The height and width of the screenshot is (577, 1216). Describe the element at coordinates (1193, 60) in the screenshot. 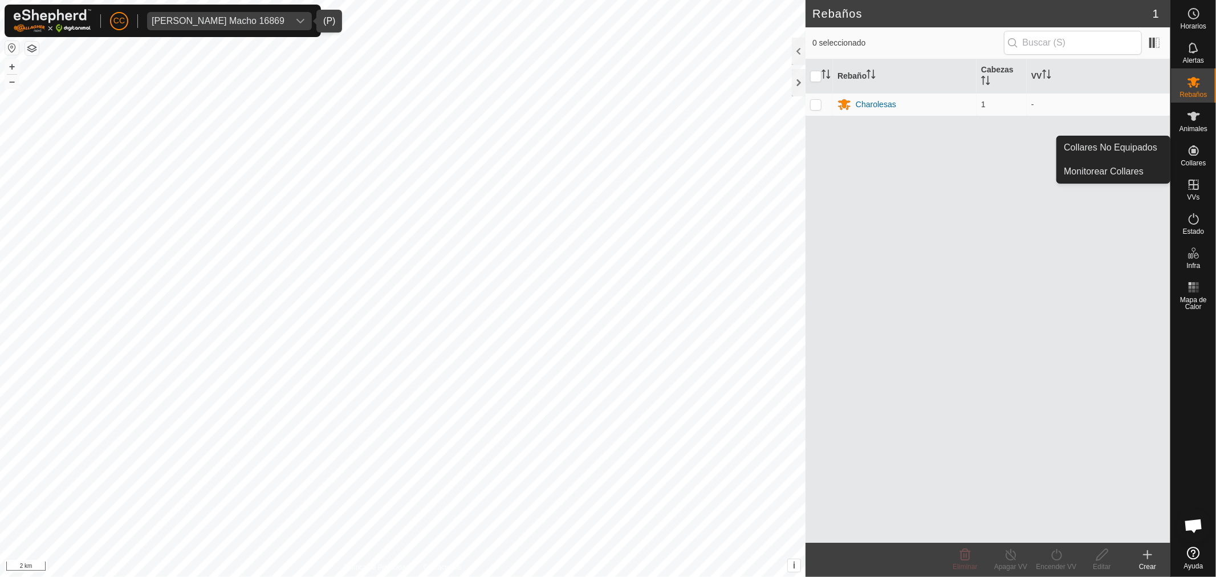

I see `span: Alertas` at that location.